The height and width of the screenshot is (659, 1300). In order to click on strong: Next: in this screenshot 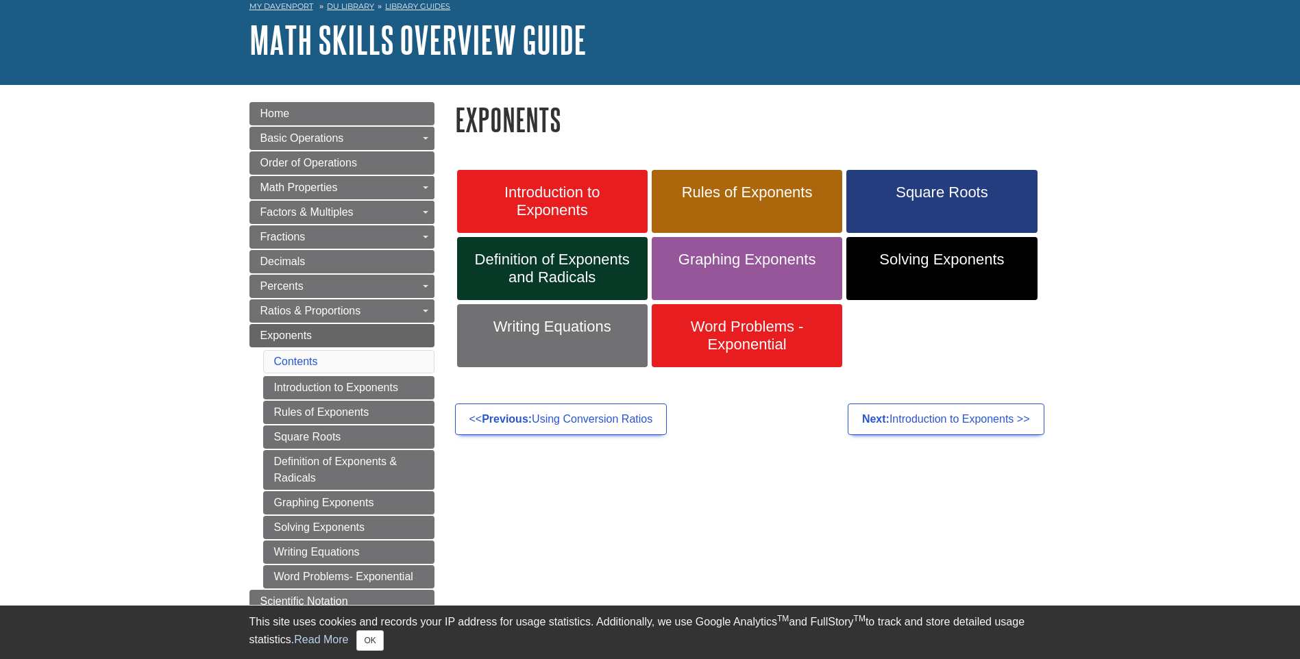, I will do `click(876, 419)`.